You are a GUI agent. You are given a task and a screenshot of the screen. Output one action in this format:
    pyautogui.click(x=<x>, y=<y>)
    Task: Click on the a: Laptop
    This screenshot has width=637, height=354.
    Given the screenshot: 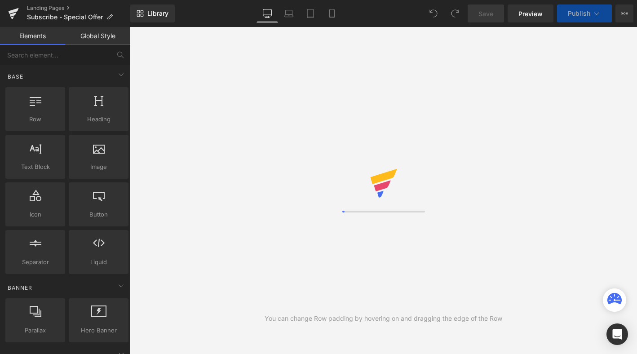 What is the action you would take?
    pyautogui.click(x=289, y=13)
    